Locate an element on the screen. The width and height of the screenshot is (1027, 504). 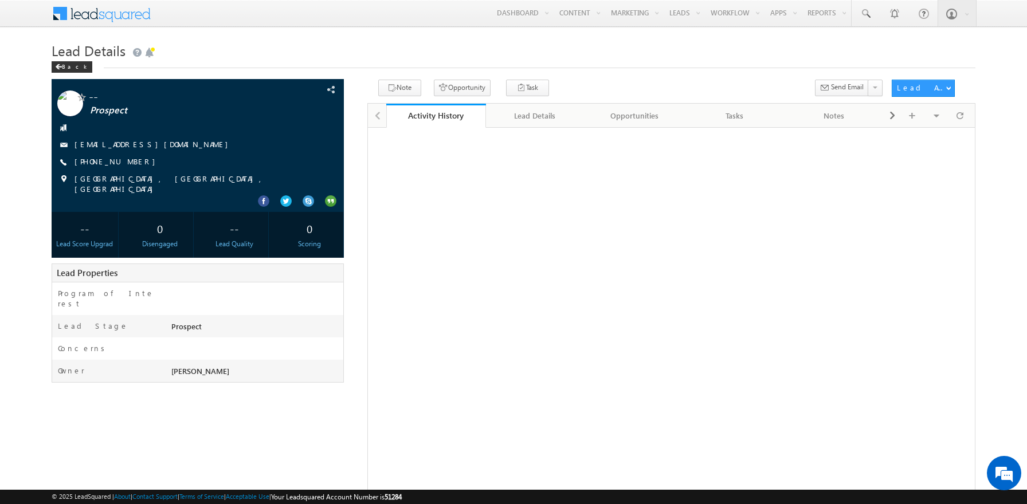
a: About is located at coordinates (122, 496).